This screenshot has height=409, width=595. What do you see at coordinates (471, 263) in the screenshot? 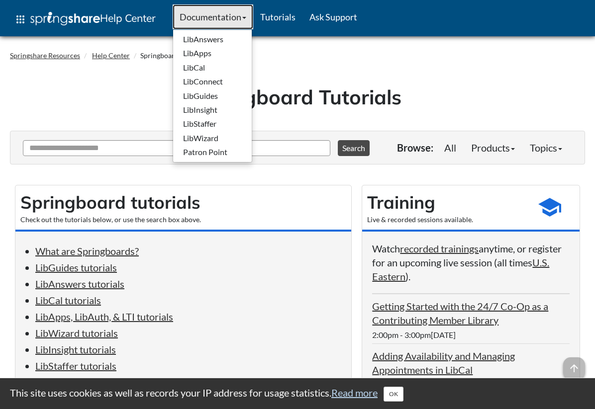
I see `p: Watch anytime, or register for an upcoming live session (all times ).` at bounding box center [471, 263].